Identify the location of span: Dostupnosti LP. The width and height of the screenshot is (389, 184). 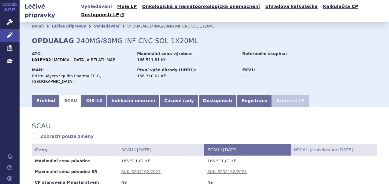
(100, 15).